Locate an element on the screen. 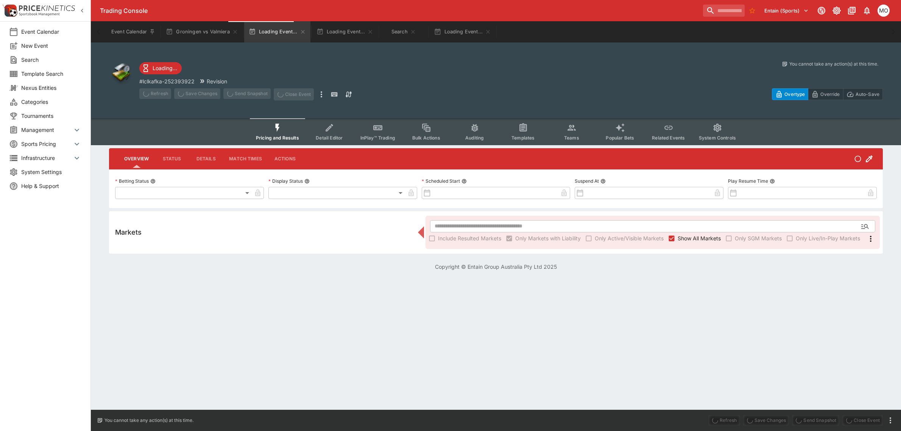 Image resolution: width=901 pixels, height=431 pixels. svg: More is located at coordinates (871, 239).